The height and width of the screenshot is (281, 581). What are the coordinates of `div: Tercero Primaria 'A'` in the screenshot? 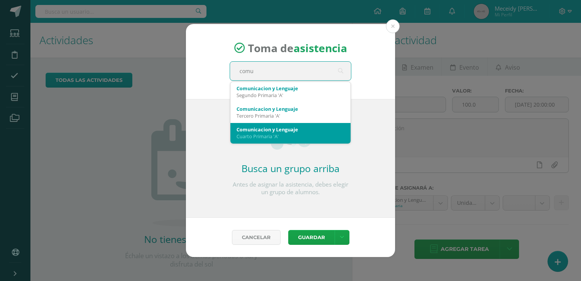 It's located at (291, 116).